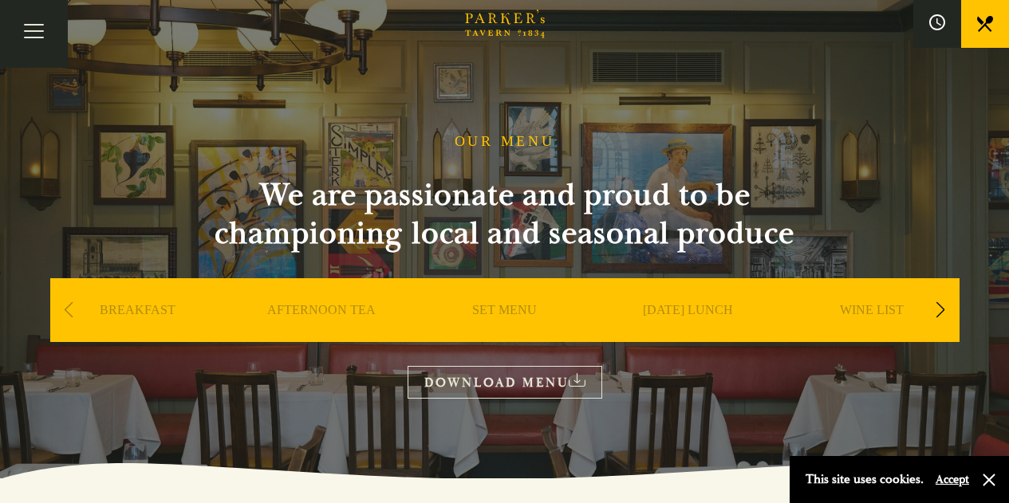  What do you see at coordinates (505, 142) in the screenshot?
I see `h1: OUR MENU` at bounding box center [505, 142].